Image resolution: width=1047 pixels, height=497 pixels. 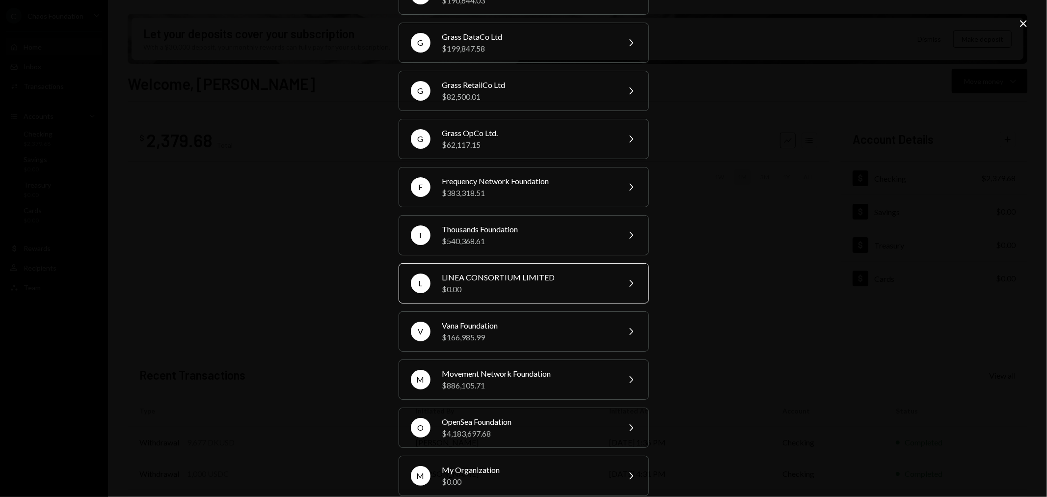 What do you see at coordinates (528, 85) in the screenshot?
I see `div: Grass RetailCo Ltd` at bounding box center [528, 85].